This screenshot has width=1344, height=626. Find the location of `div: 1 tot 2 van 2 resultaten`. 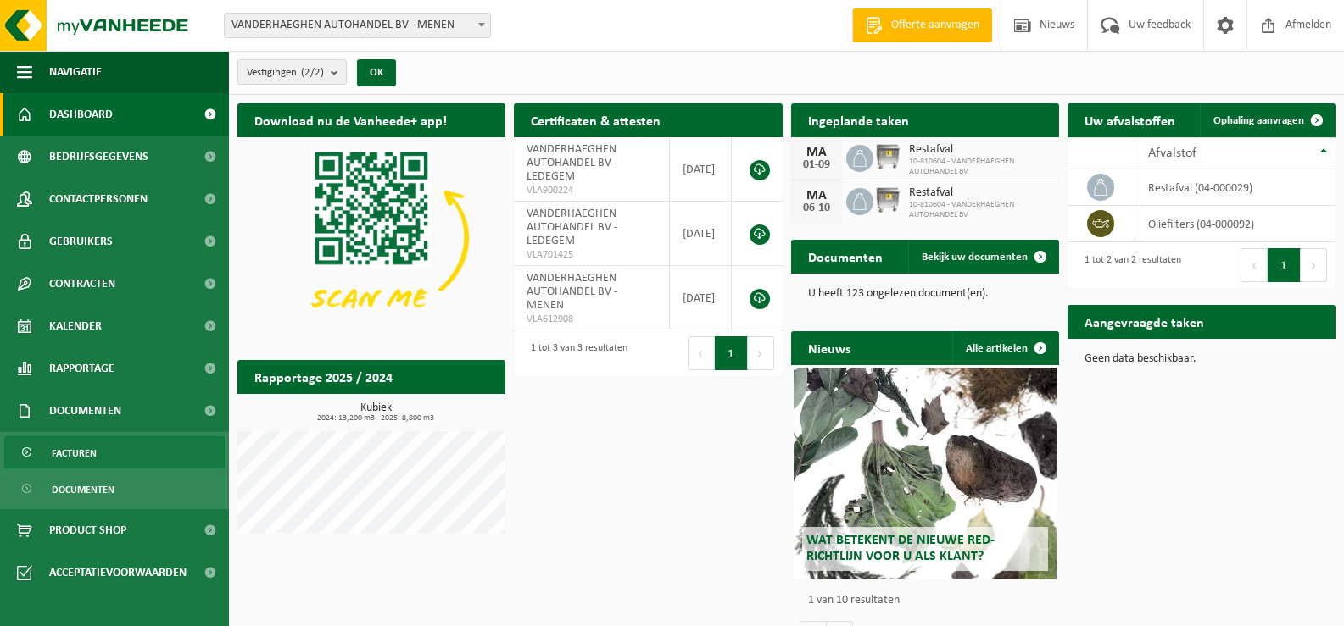

div: 1 tot 2 van 2 resultaten is located at coordinates (1128, 265).